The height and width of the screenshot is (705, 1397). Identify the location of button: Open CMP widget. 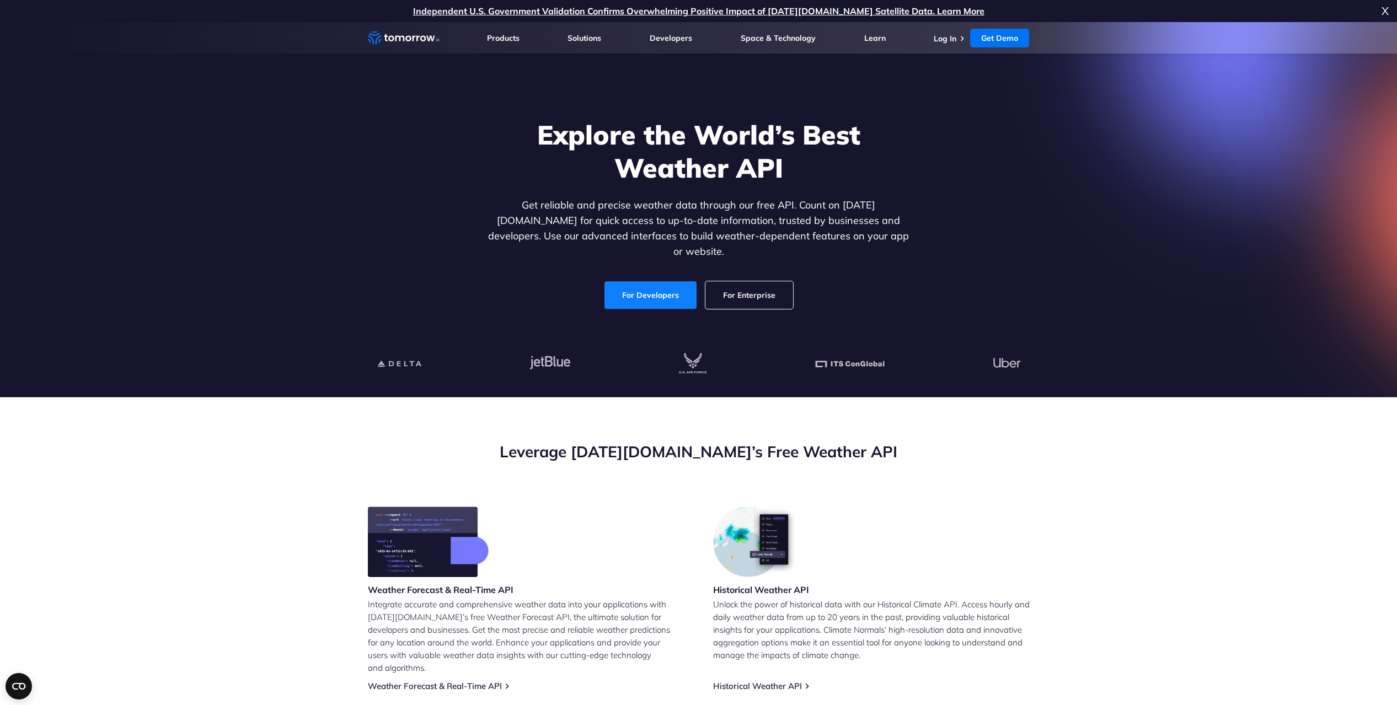
(19, 686).